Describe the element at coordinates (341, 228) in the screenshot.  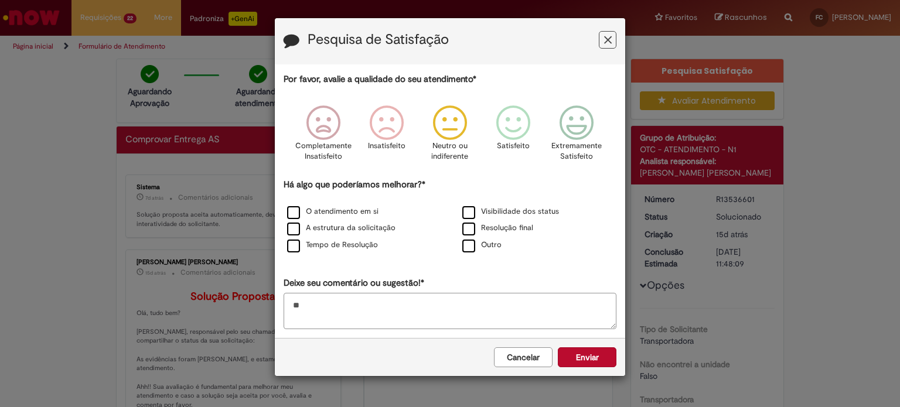
I see `label: A estrutura da solicitação` at that location.